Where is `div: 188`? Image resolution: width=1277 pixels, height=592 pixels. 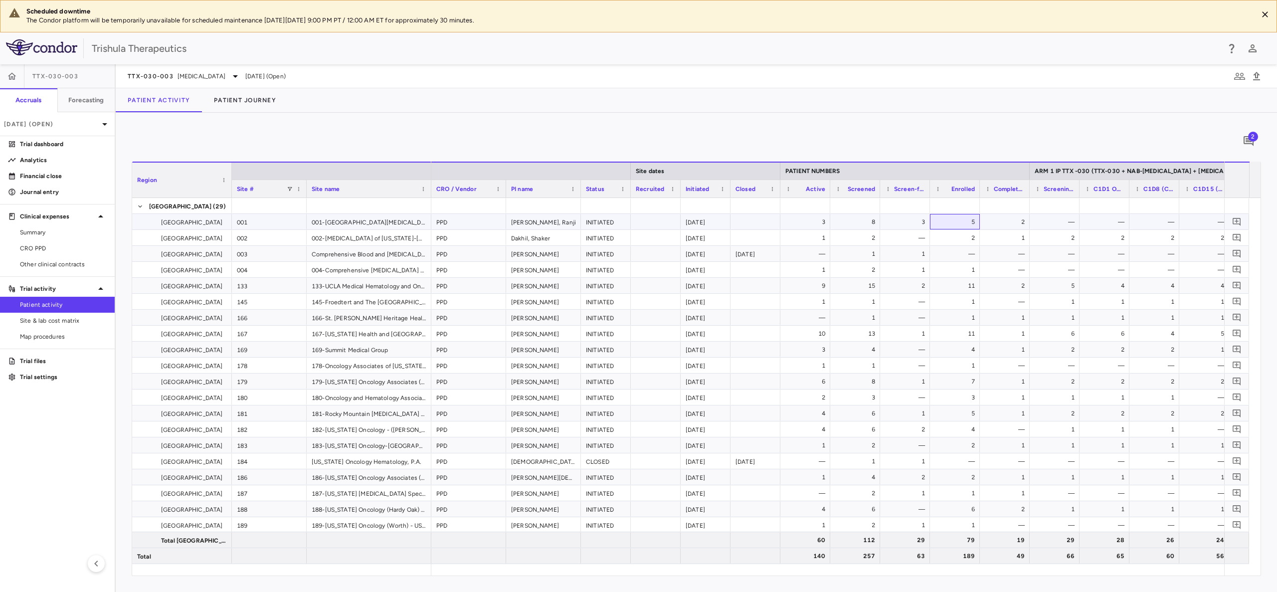
div: 188 is located at coordinates (269, 509).